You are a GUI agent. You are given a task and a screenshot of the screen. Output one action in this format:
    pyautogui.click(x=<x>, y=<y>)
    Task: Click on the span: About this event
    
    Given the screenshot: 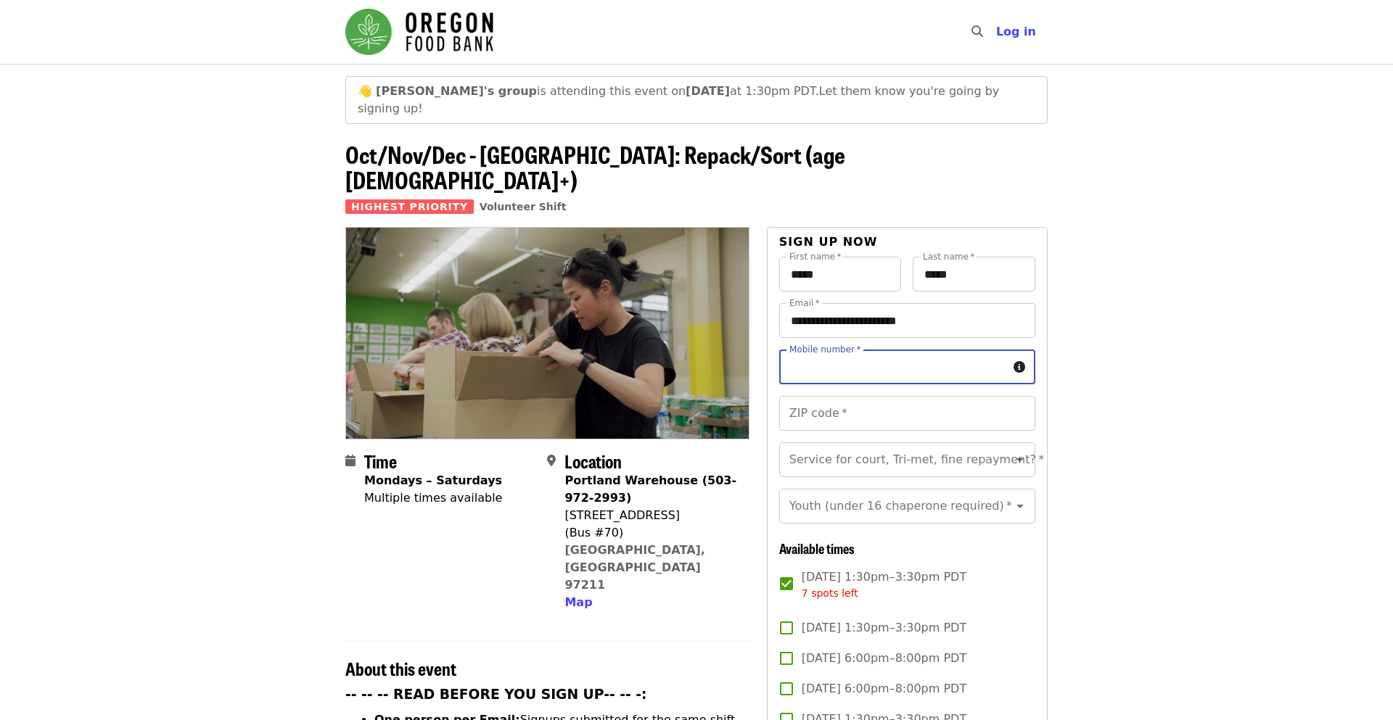 What is the action you would take?
    pyautogui.click(x=400, y=668)
    